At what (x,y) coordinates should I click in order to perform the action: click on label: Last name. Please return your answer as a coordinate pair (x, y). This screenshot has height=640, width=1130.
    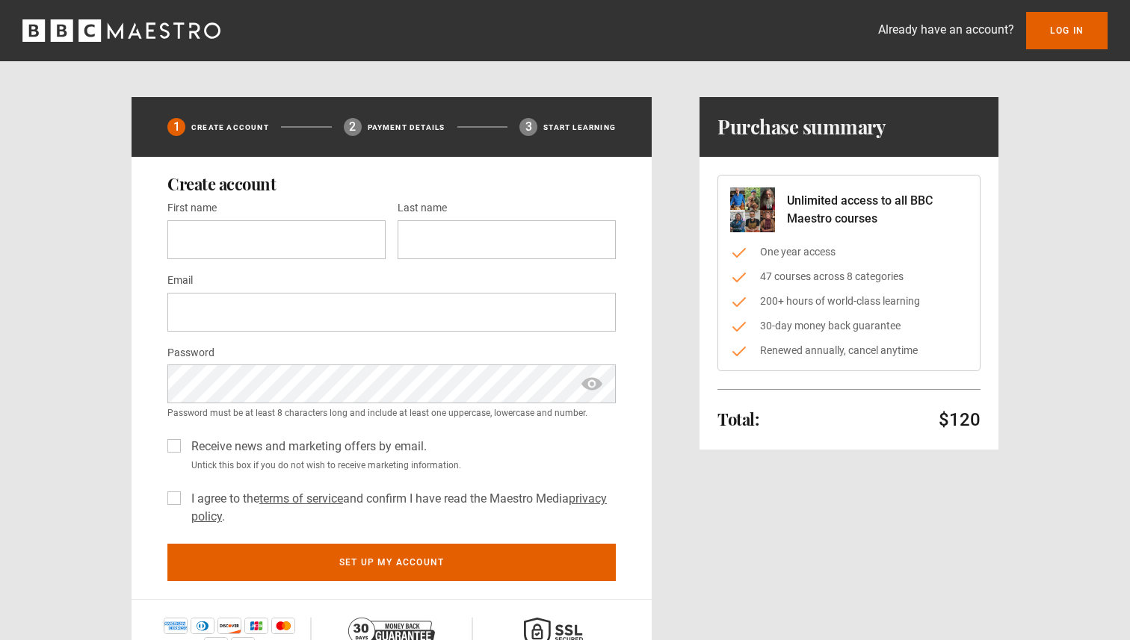
    Looking at the image, I should click on (422, 209).